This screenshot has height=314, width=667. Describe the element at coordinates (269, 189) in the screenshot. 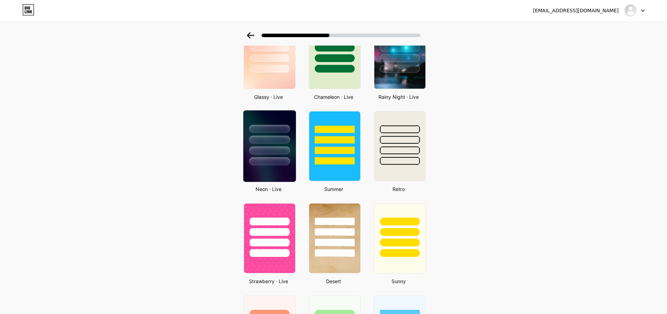

I see `div: Neon · Live` at that location.